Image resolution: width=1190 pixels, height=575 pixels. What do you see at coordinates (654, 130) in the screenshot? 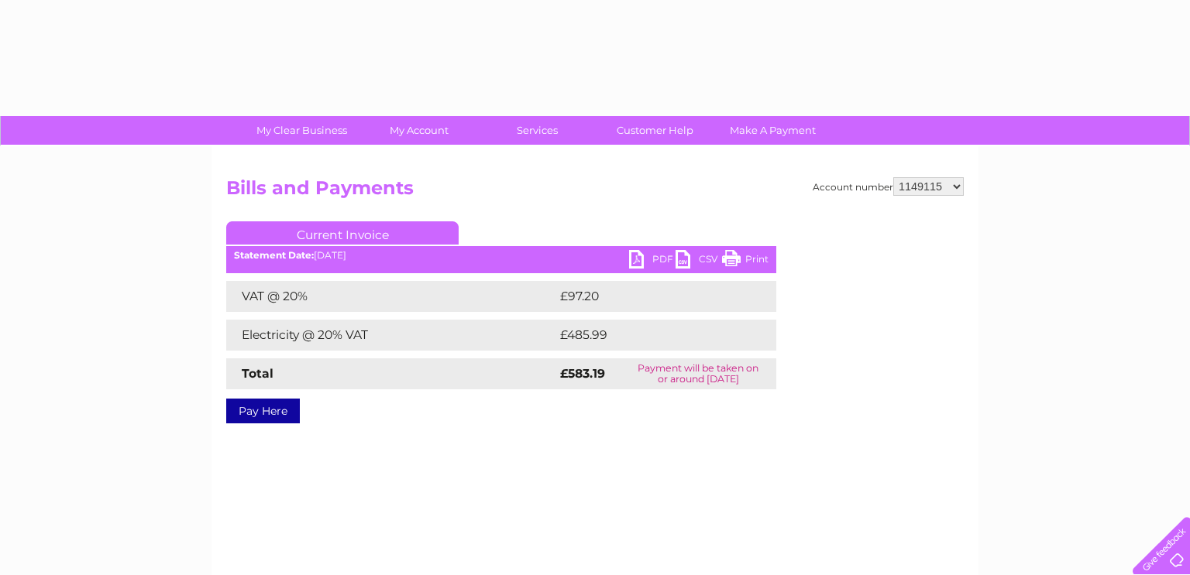
I see `a: Customer Help` at bounding box center [654, 130].